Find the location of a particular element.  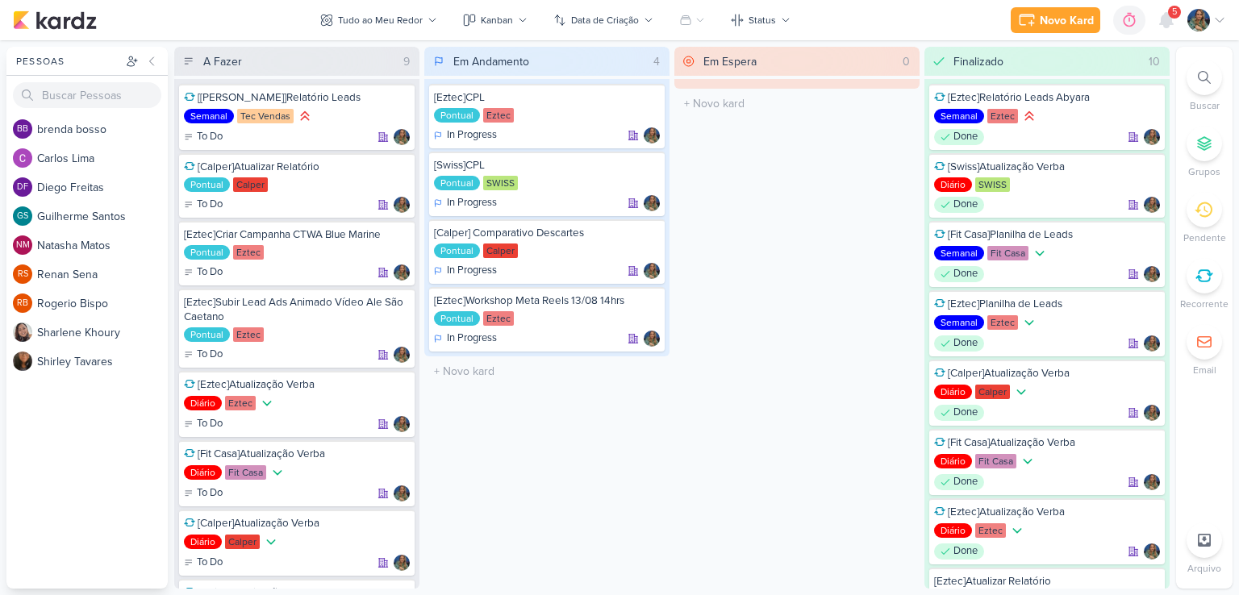

div: 9 is located at coordinates (407, 61).